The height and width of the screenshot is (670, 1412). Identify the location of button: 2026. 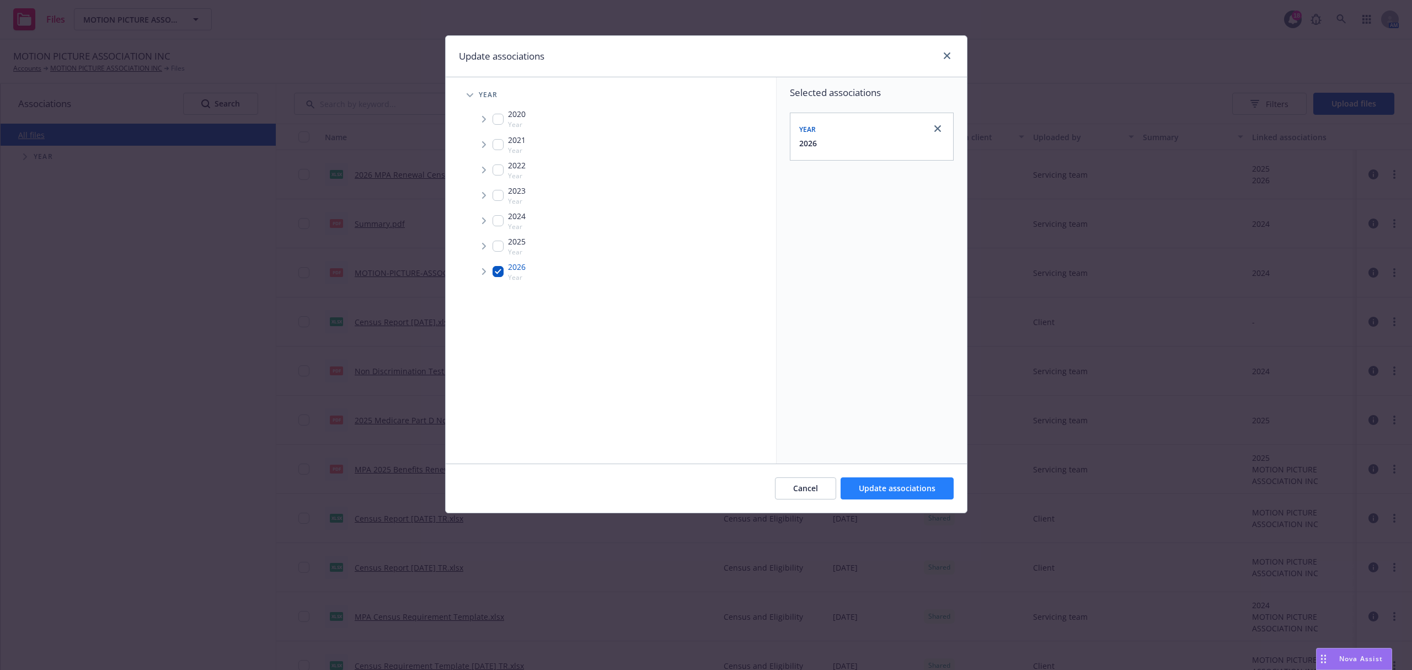
(808, 143).